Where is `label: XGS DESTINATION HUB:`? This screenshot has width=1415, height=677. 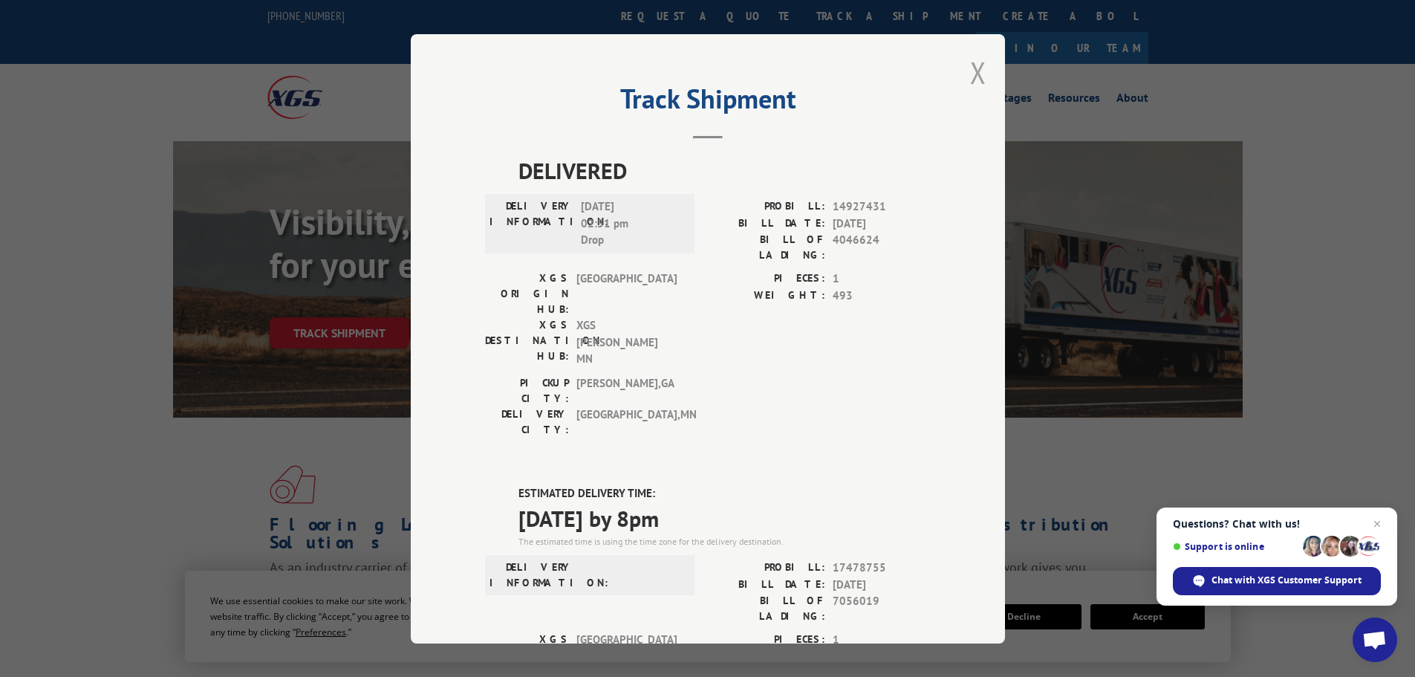 label: XGS DESTINATION HUB: is located at coordinates (527, 343).